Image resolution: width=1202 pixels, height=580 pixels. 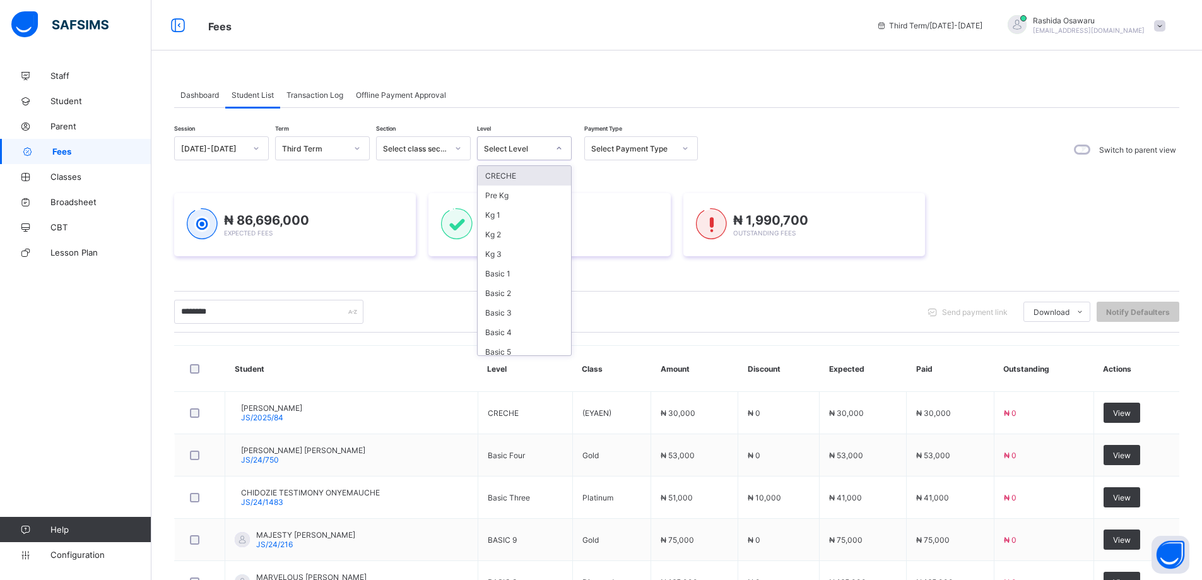 What do you see at coordinates (101, 126) in the screenshot?
I see `span: Parent` at bounding box center [101, 126].